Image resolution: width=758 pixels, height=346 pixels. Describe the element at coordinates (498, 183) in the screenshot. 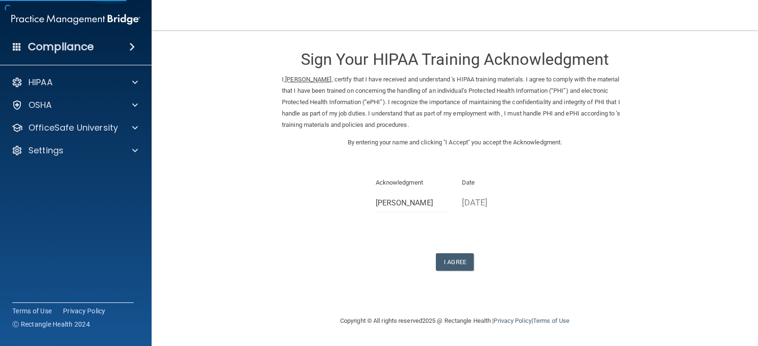

I see `p: Date` at that location.